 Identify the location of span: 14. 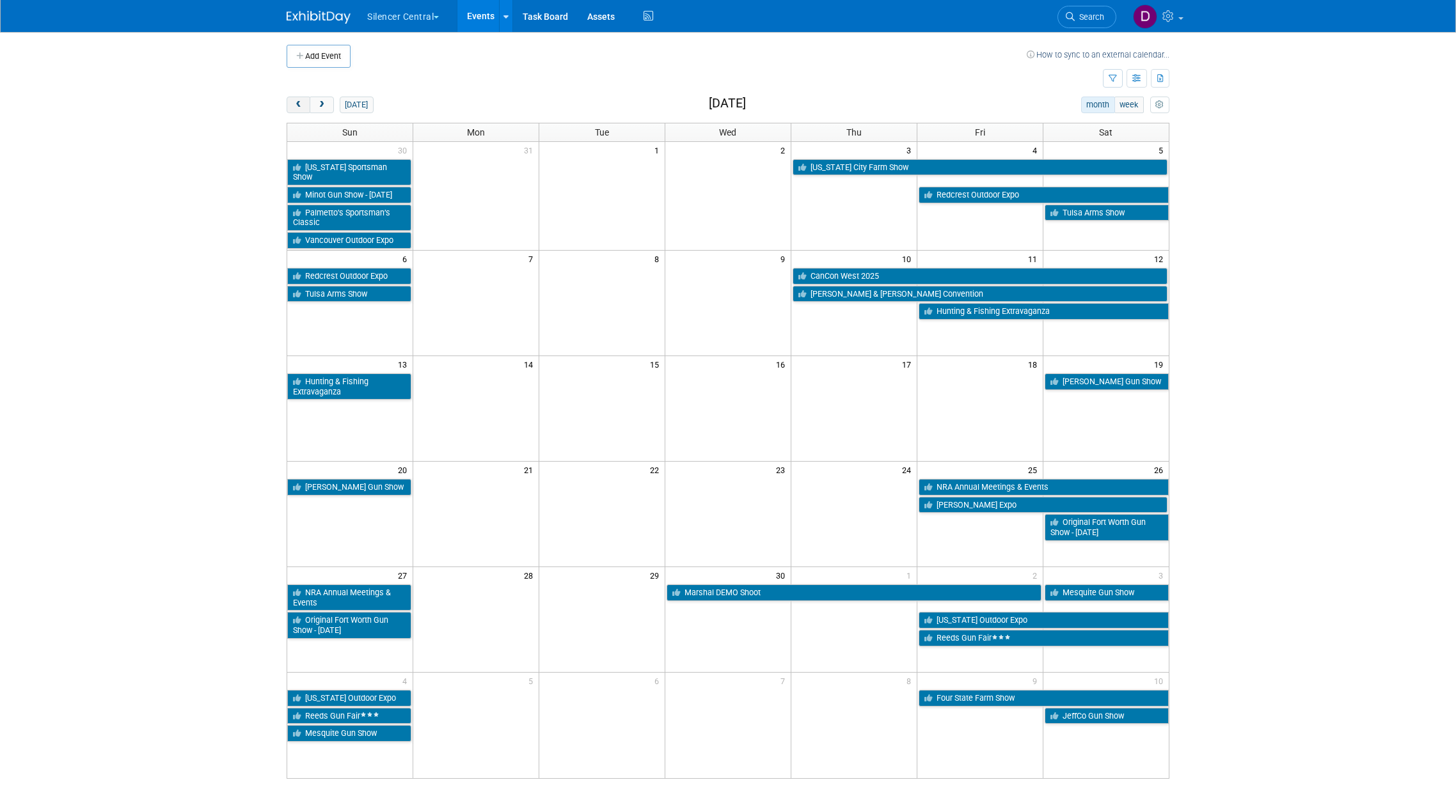
(531, 364).